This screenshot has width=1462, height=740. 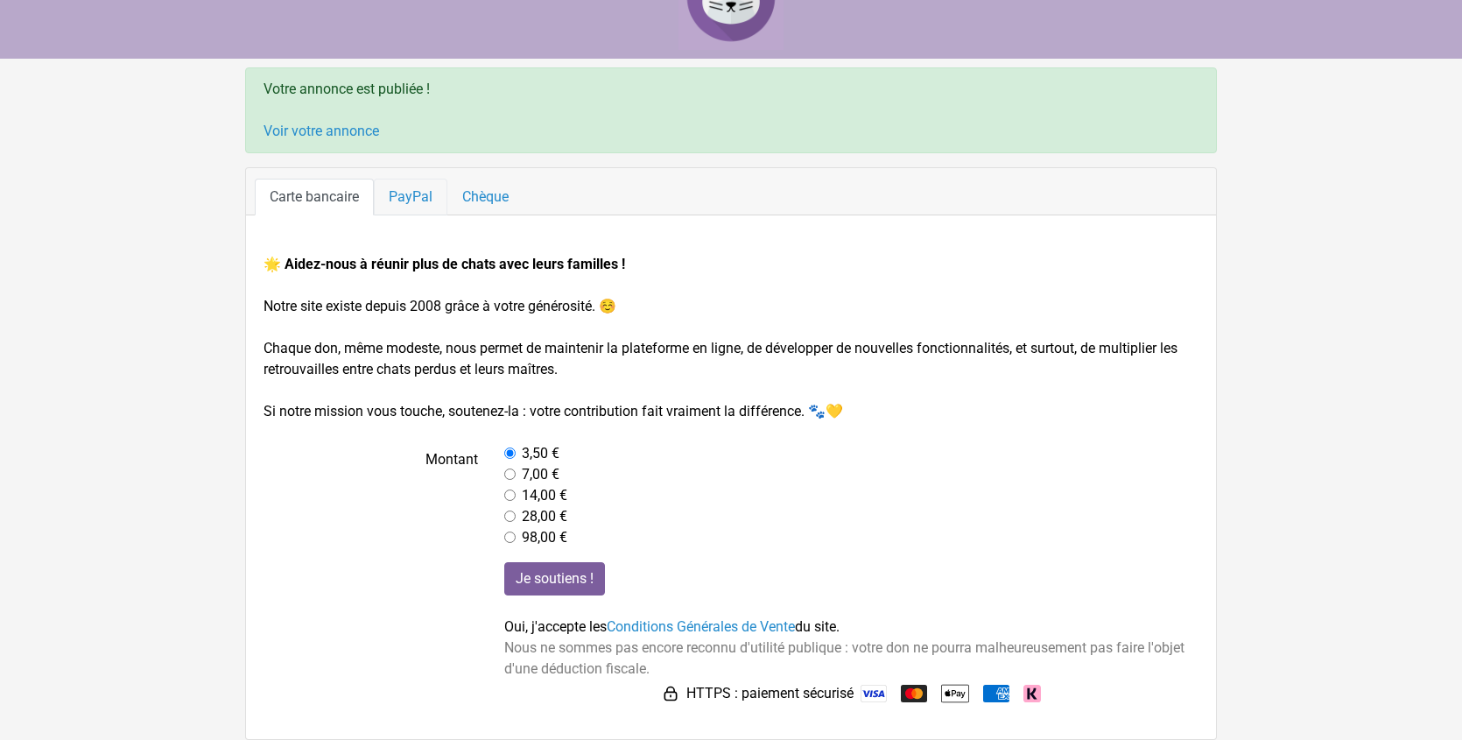 What do you see at coordinates (314, 197) in the screenshot?
I see `a: Carte bancaire` at bounding box center [314, 197].